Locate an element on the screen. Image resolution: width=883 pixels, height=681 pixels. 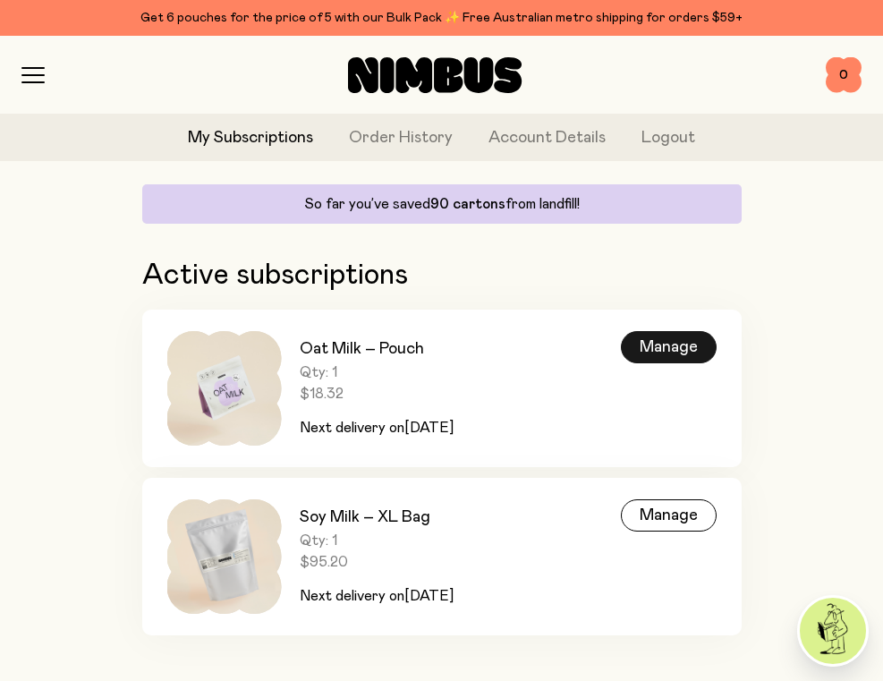
img: agent is located at coordinates (833, 631).